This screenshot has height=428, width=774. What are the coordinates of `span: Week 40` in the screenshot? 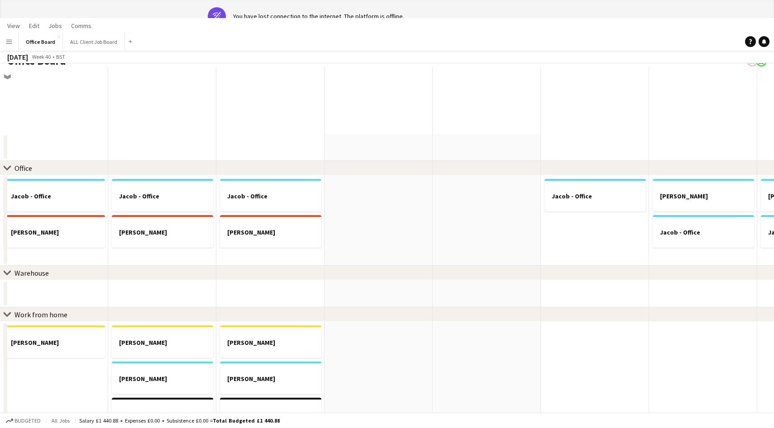 It's located at (41, 57).